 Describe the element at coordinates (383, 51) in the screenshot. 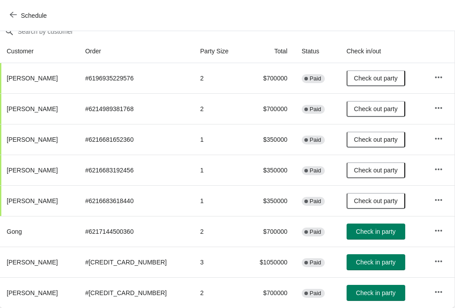

I see `th: Check in/out` at that location.